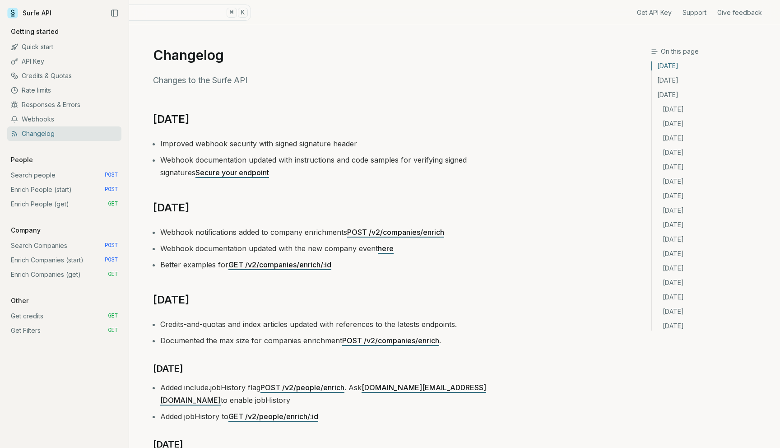 The image size is (780, 448). What do you see at coordinates (64, 61) in the screenshot?
I see `a: API Key` at bounding box center [64, 61].